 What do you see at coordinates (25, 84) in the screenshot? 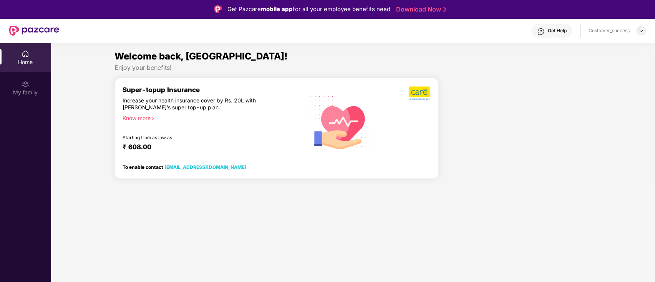
I see `img: svg+xml;base64,PHN2ZyB3aWR0aD0iMjAiIGhlaWdodD0iMjAiIHZpZXdCb3g9IjAgMCAyMCAyMCIgZmlsbD0ibm9uZSIgeG...` at bounding box center [25, 84].